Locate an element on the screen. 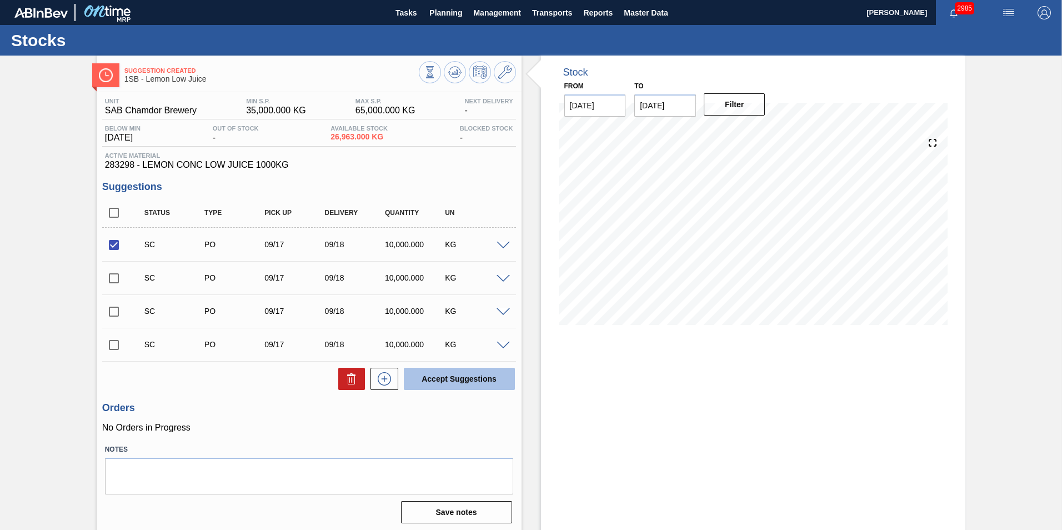 The image size is (1062, 530). button: Save notes is located at coordinates (456, 512).